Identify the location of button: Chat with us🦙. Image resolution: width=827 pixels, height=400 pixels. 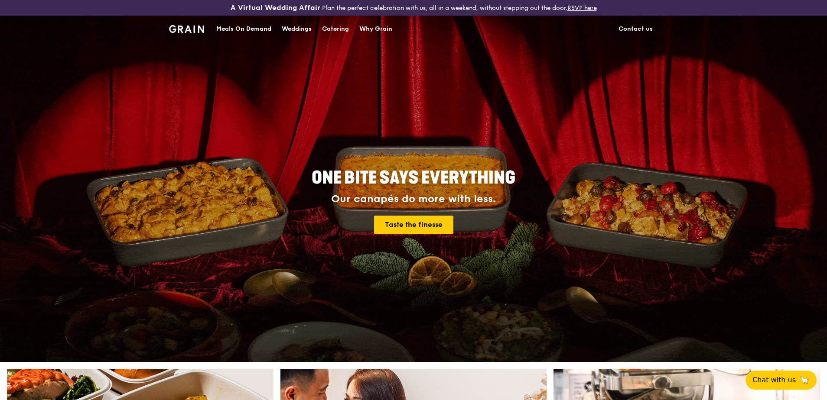
(781, 380).